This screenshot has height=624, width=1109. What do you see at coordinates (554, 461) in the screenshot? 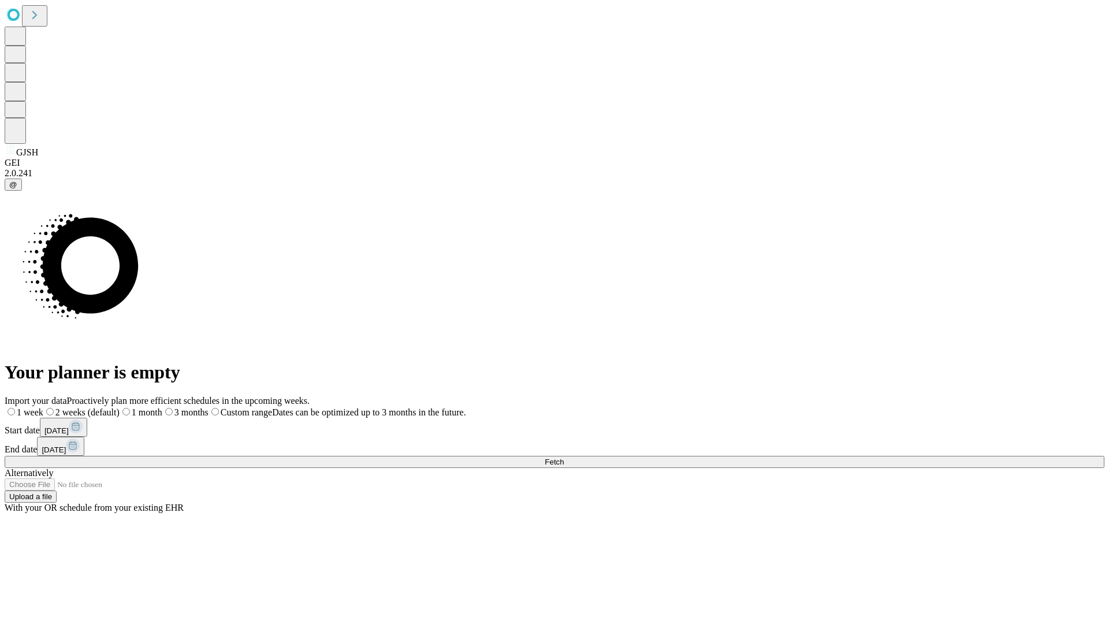
I see `button: Fetch` at bounding box center [554, 461].